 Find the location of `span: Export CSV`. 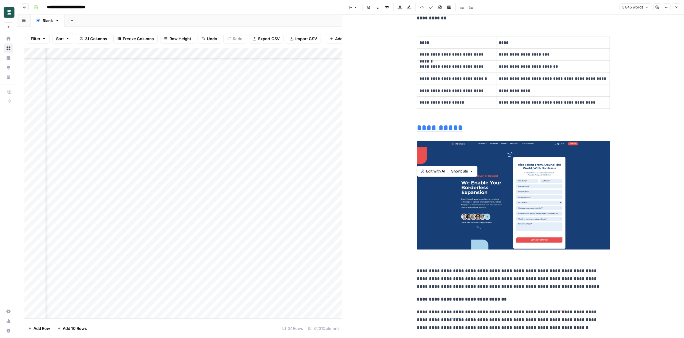

span: Export CSV is located at coordinates (269, 39).